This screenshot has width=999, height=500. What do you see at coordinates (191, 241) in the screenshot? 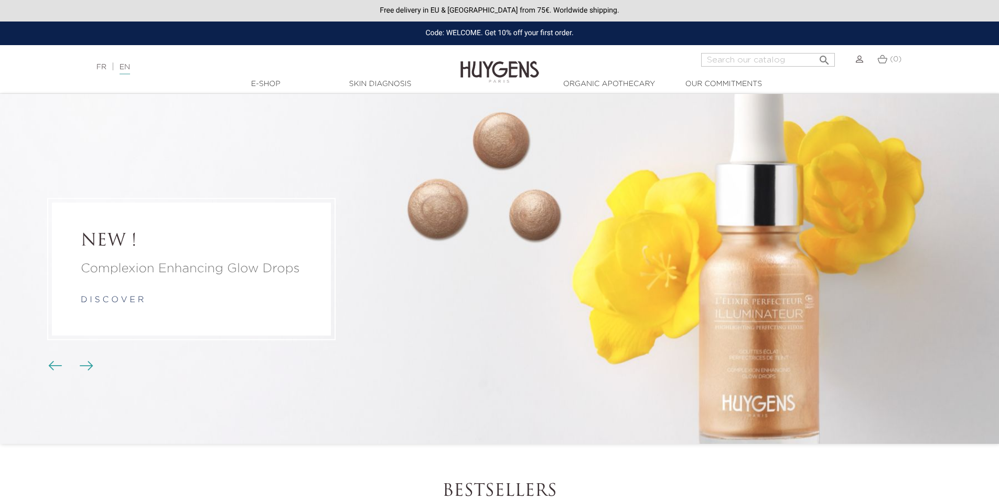
I see `h2: NEW !` at bounding box center [191, 241].